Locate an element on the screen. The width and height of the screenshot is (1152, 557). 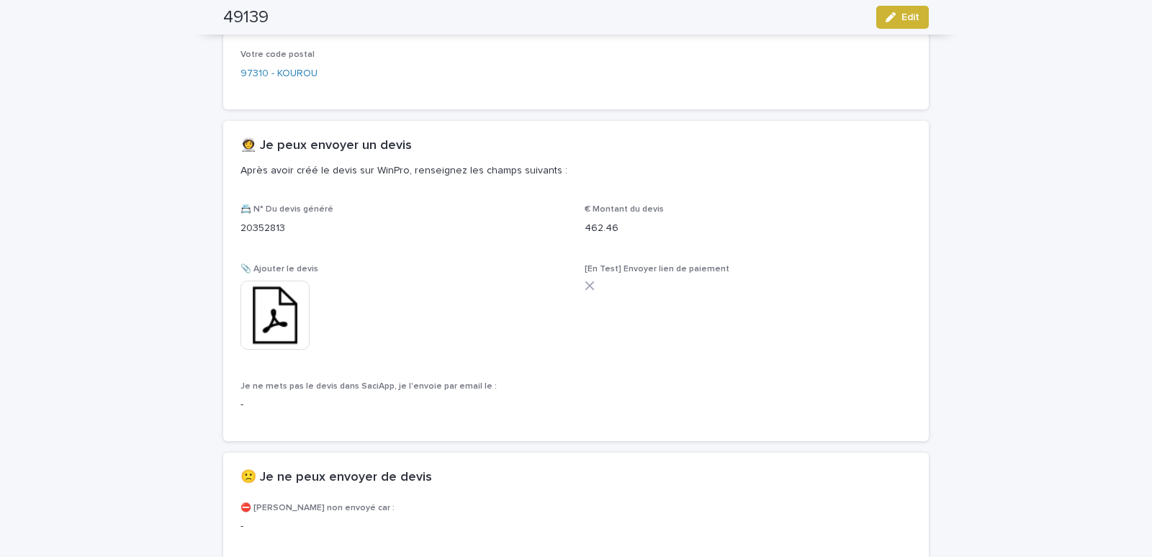
p: 462.46 is located at coordinates (748, 228).